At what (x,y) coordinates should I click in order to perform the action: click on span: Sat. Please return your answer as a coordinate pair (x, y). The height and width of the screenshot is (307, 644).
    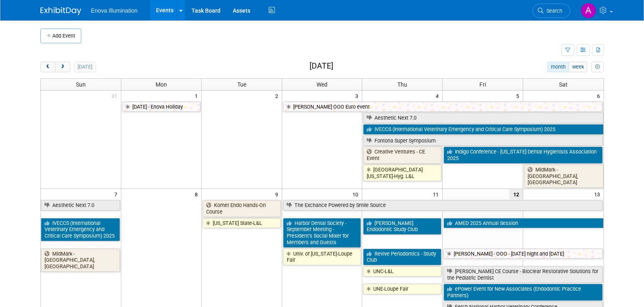
    Looking at the image, I should click on (563, 85).